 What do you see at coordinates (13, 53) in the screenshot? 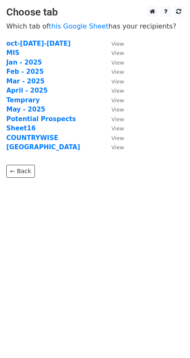
I see `strong: MIS` at bounding box center [13, 53].